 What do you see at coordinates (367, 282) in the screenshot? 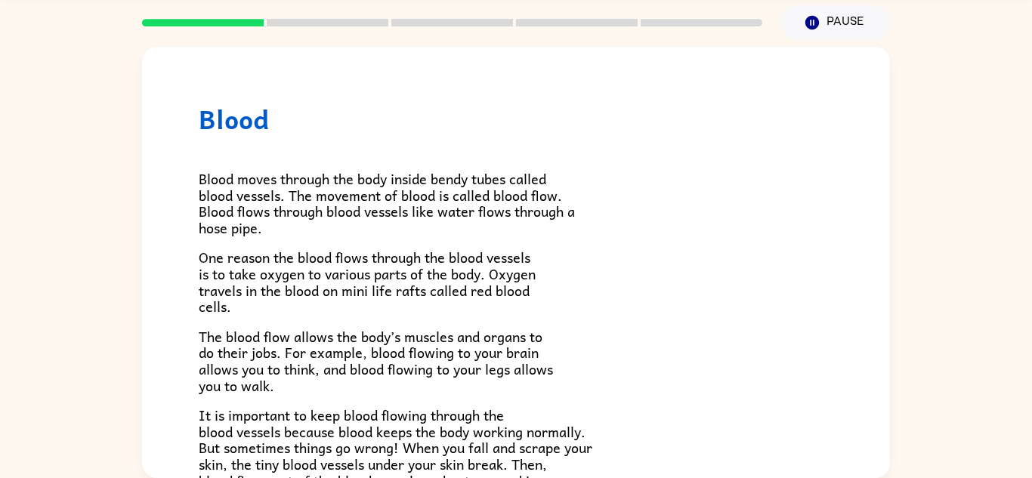
I see `span: One reason the blood flows through the blood vessels is to take oxygen to various parts of the bo...` at bounding box center [367, 282].